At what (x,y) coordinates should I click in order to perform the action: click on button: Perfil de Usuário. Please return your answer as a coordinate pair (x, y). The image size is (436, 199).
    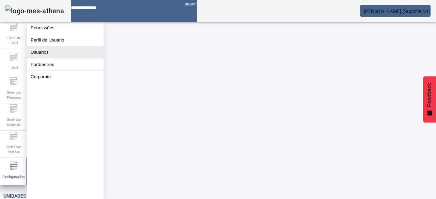
    Looking at the image, I should click on (65, 40).